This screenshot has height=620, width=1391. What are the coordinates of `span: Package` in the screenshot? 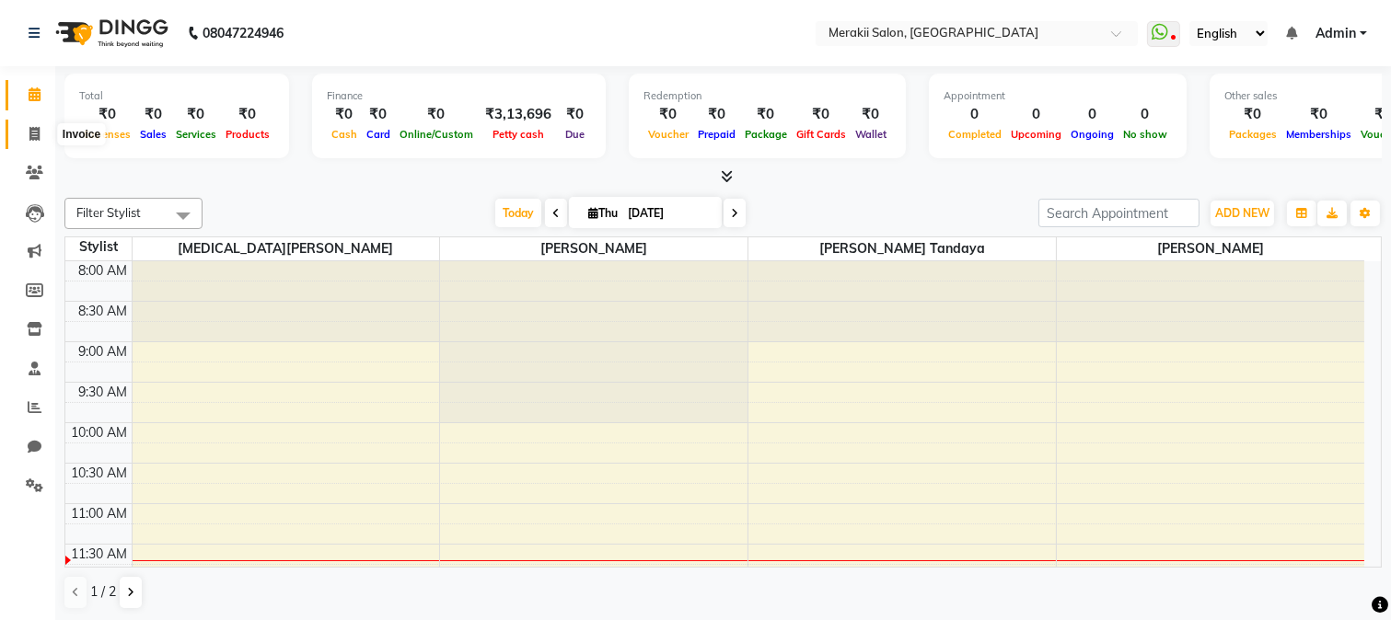 It's located at (766, 134).